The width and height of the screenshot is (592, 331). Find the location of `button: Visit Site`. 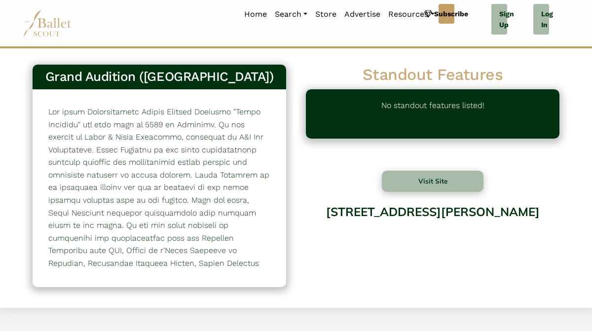

button: Visit Site is located at coordinates (433, 181).